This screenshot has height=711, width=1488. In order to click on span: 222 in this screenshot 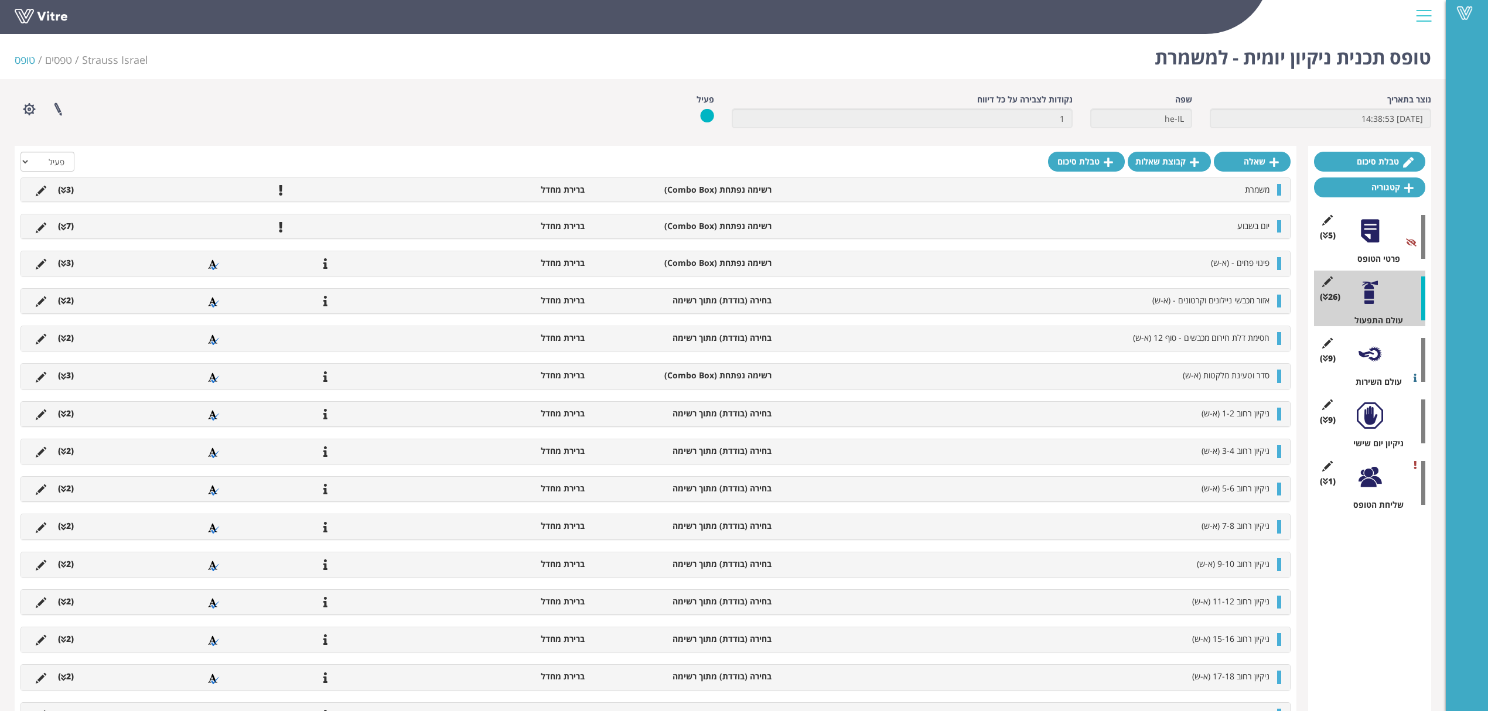, I will do `click(115, 60)`.